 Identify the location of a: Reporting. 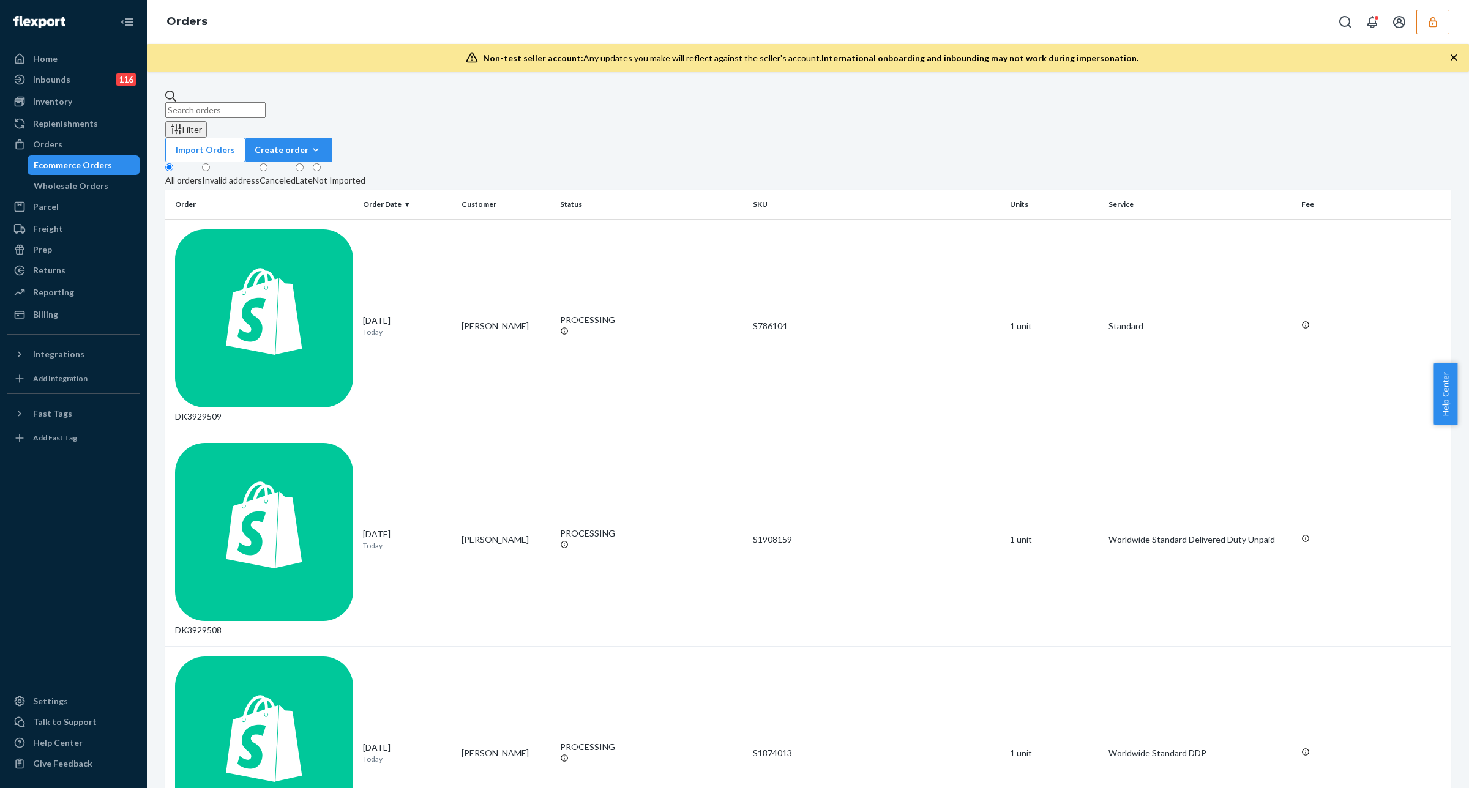
(73, 293).